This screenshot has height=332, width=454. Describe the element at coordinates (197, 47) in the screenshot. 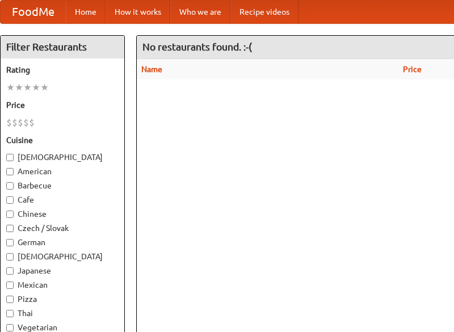

I see `ng-pluralize: No restaurants found. :-(` at that location.